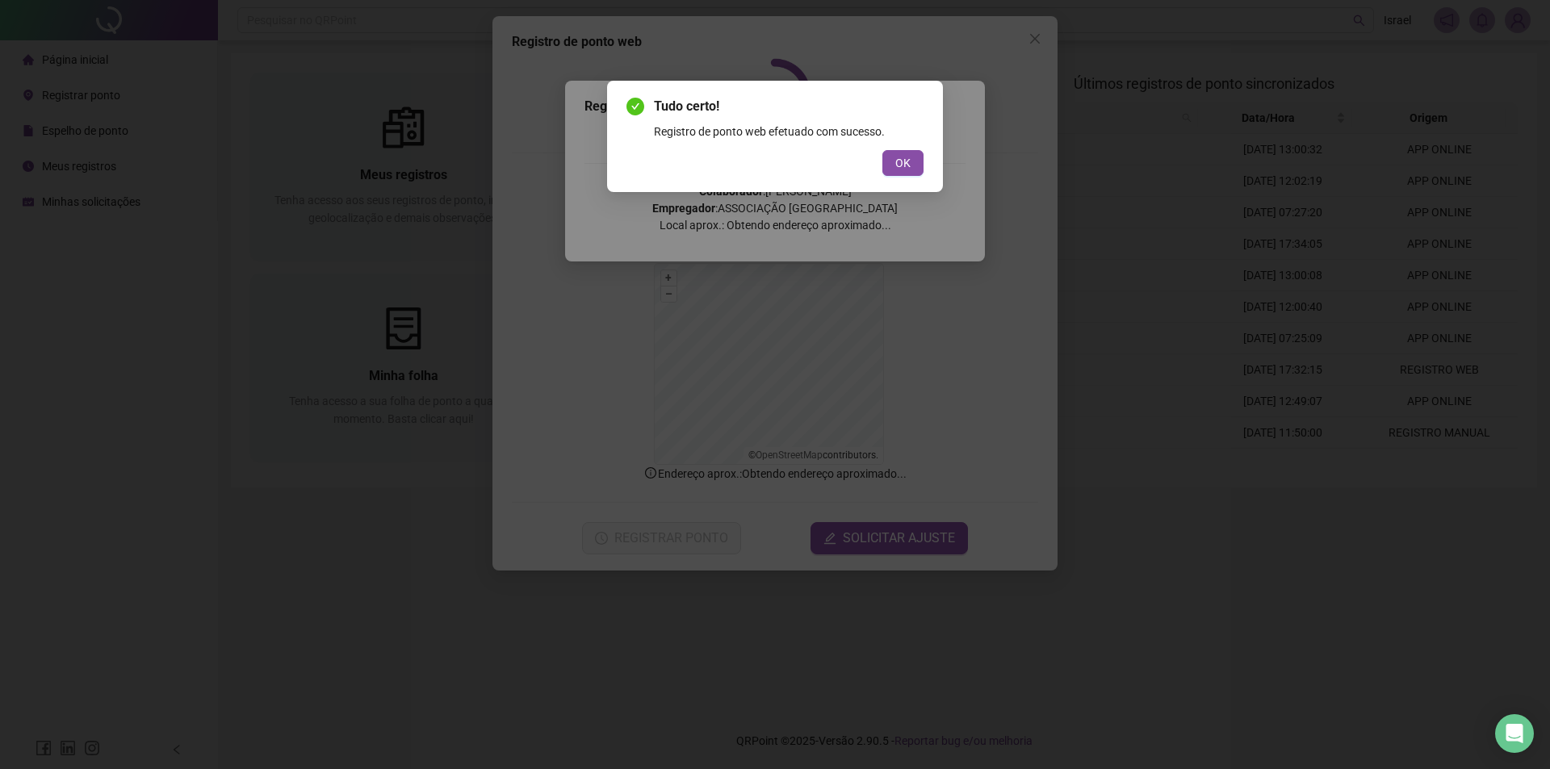  Describe the element at coordinates (635, 107) in the screenshot. I see `span: check-circle` at that location.